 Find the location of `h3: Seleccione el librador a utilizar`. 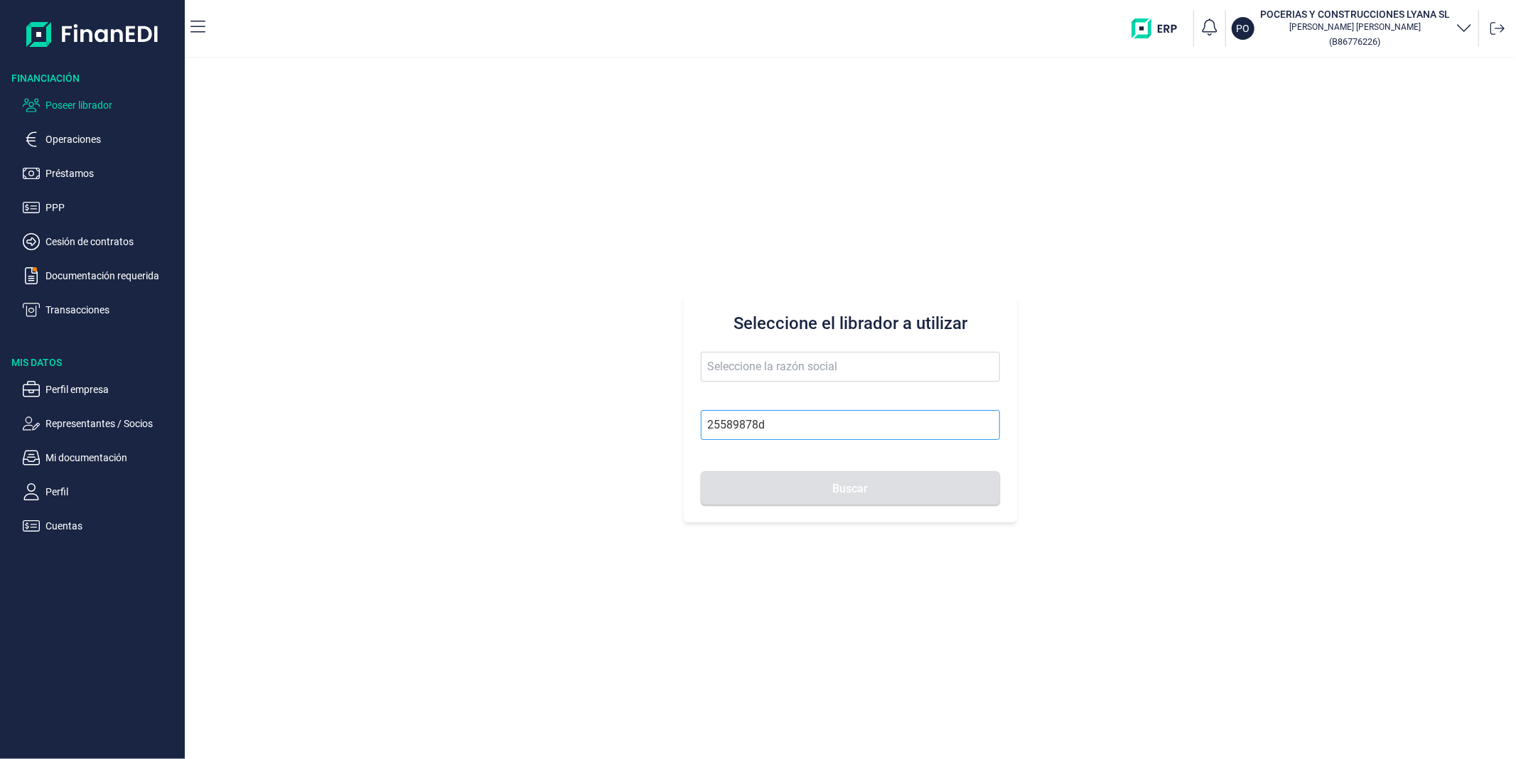

h3: Seleccione el librador a utilizar is located at coordinates (850, 323).